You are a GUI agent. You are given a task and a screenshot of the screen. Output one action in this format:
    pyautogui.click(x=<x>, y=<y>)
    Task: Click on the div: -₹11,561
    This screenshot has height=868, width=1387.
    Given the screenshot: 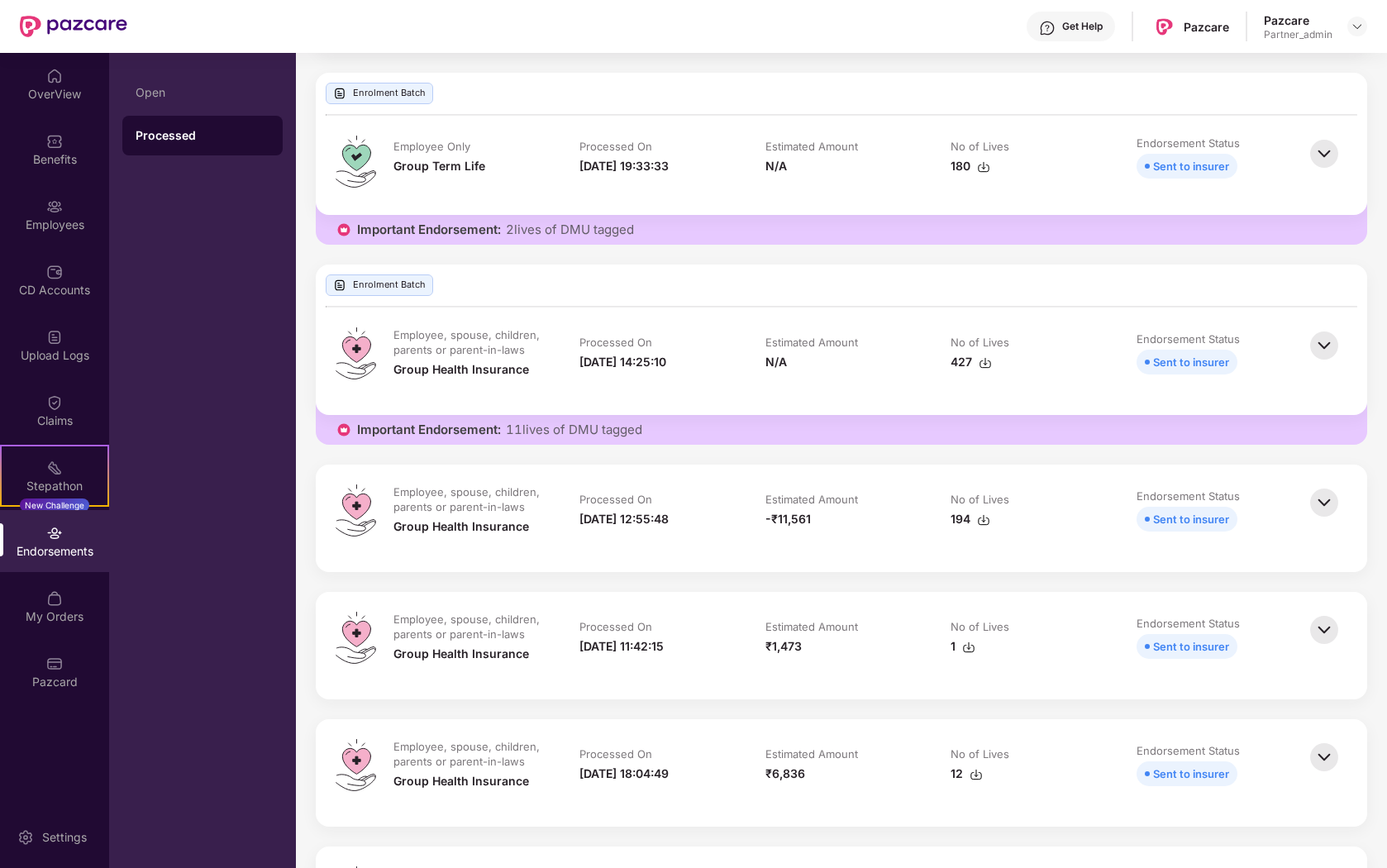 What is the action you would take?
    pyautogui.click(x=788, y=519)
    